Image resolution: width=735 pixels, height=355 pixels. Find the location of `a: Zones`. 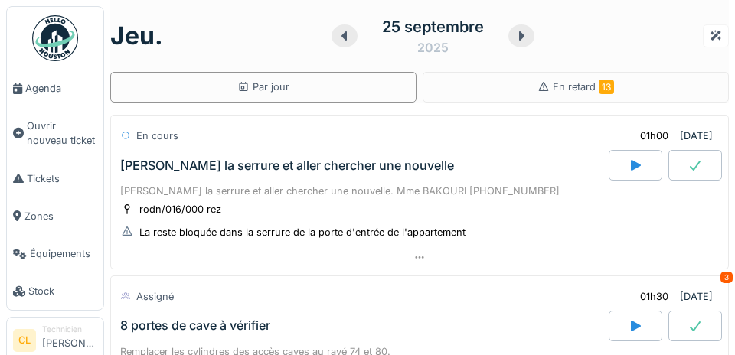

a: Zones is located at coordinates (55, 216).